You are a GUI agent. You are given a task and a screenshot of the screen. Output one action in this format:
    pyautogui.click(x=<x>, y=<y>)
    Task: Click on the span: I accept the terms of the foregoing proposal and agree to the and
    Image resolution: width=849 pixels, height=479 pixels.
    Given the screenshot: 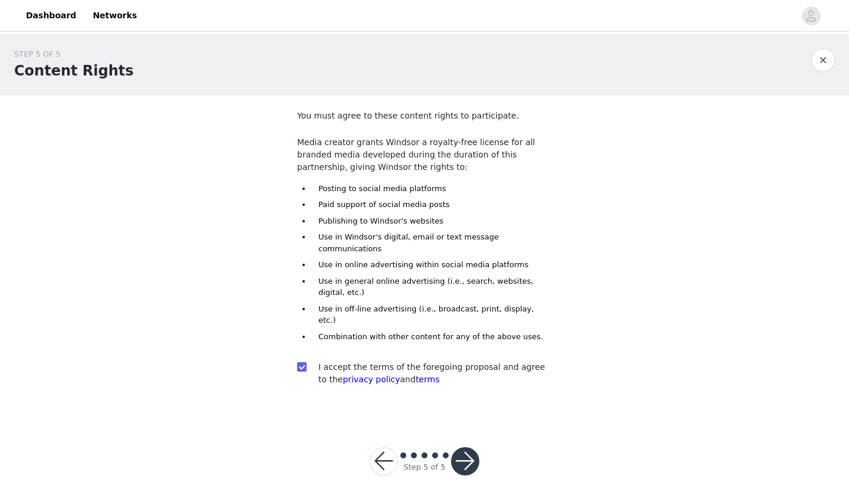 What is the action you would take?
    pyautogui.click(x=432, y=373)
    